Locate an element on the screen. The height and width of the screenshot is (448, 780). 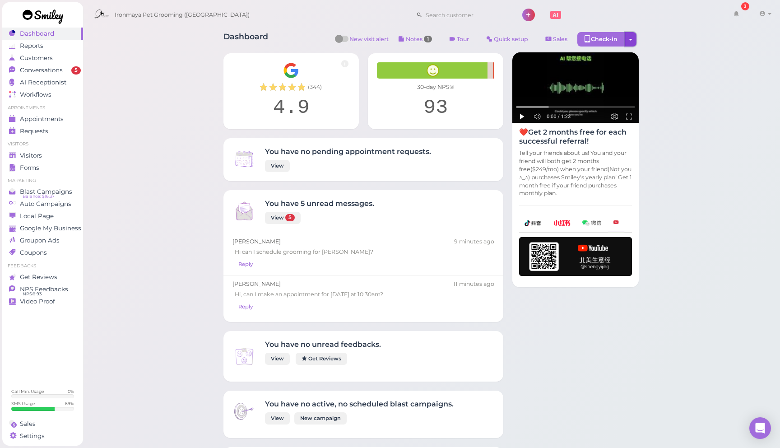
span: Video Proof is located at coordinates (37, 301).